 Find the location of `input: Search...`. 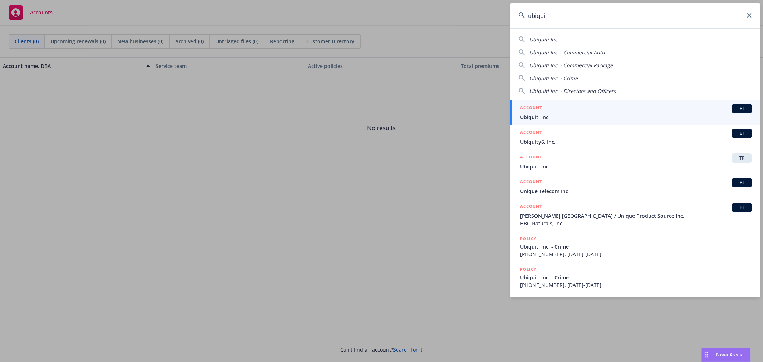

input: Search... is located at coordinates (635, 15).